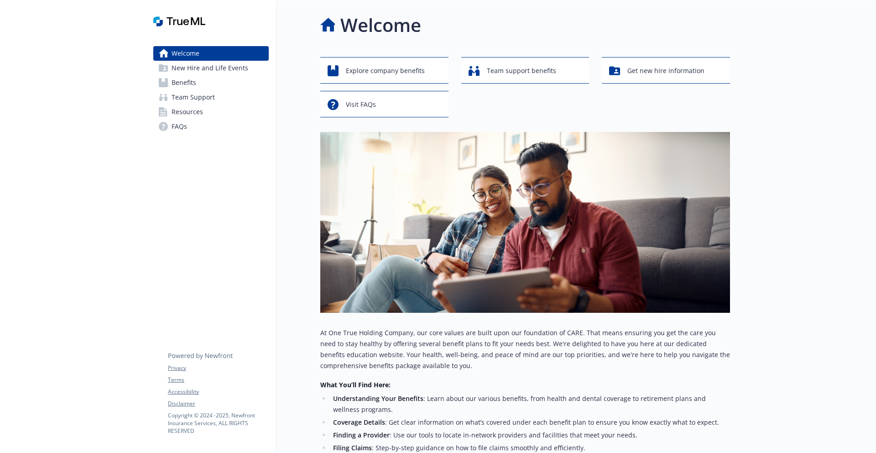  Describe the element at coordinates (355, 384) in the screenshot. I see `strong: What You’ll Find Here:` at that location.